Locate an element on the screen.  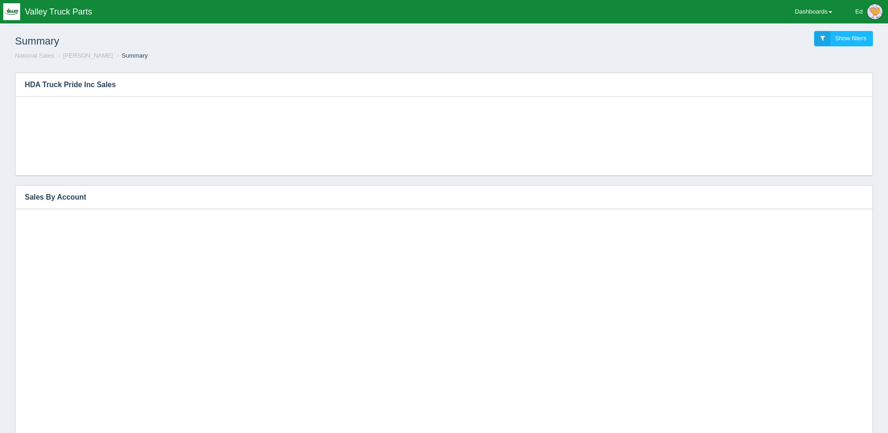
h1: Summary is located at coordinates (229, 41).